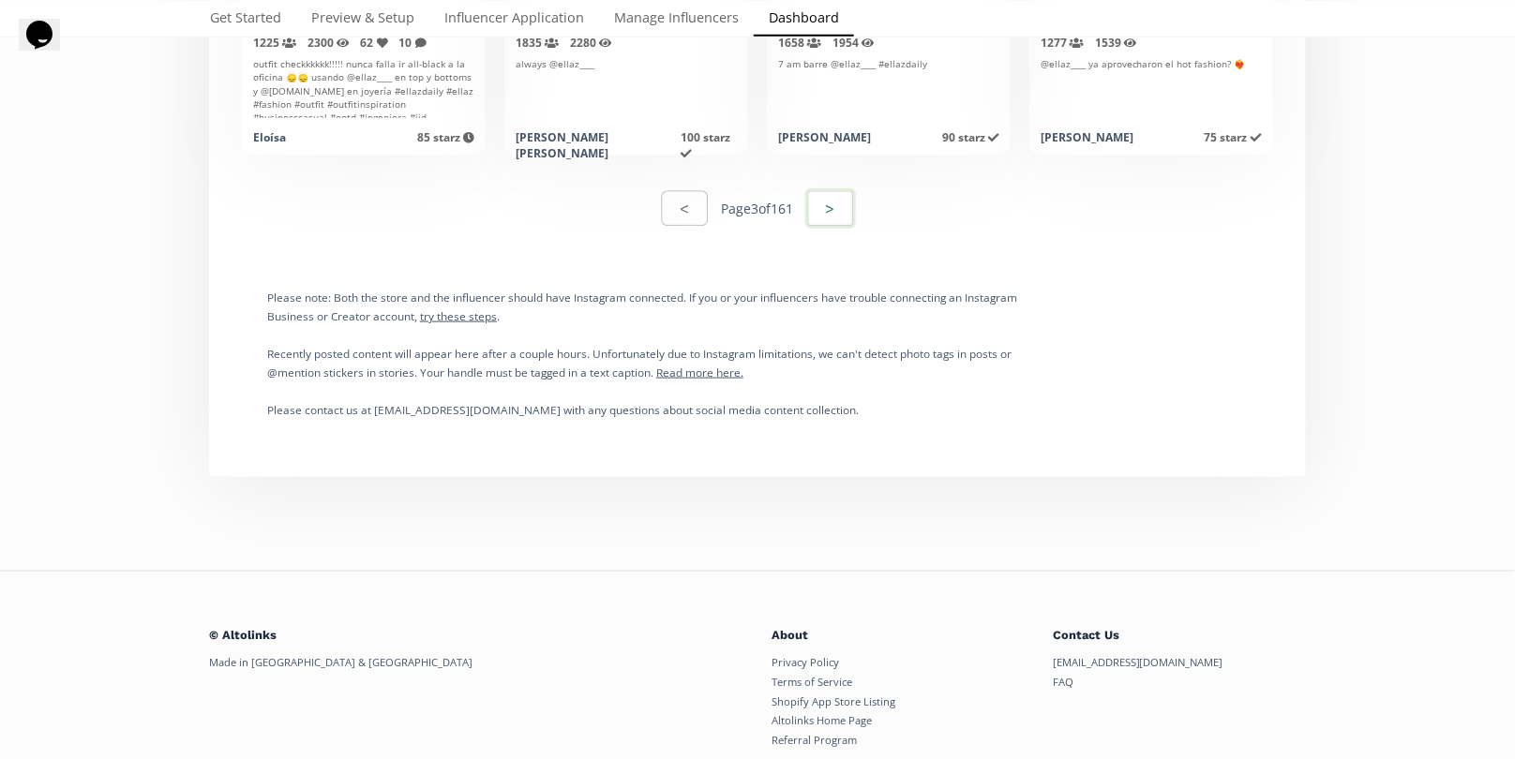  What do you see at coordinates (1062, 42) in the screenshot?
I see `span: 1277` at bounding box center [1062, 42].